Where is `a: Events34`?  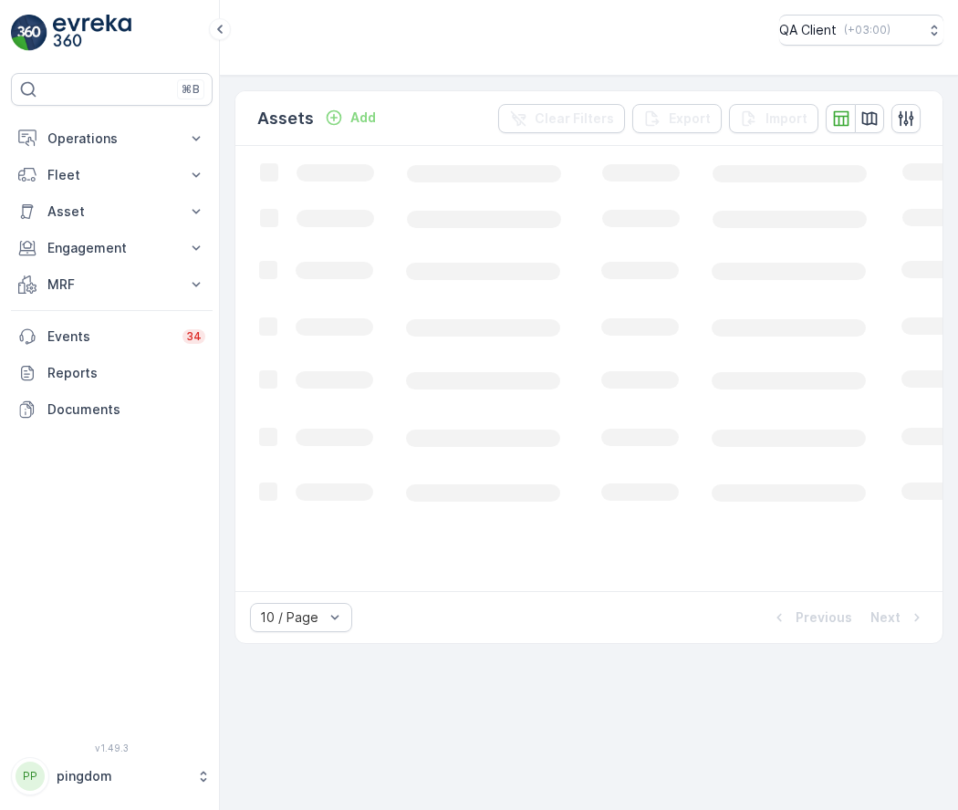 a: Events34 is located at coordinates (111, 337).